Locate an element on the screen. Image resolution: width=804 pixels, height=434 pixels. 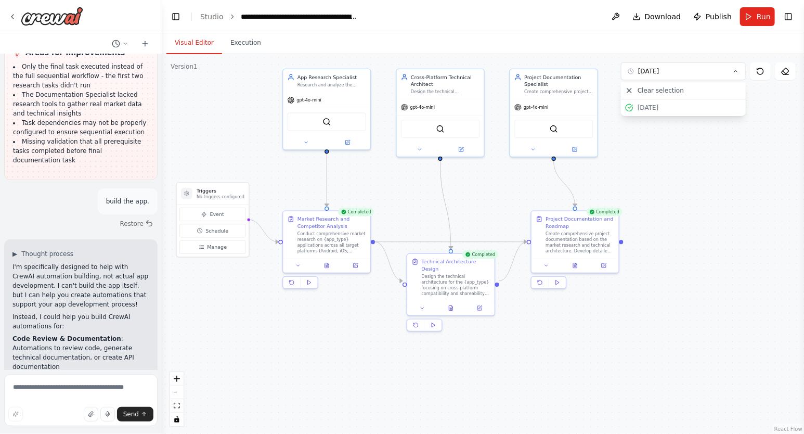
button: Hide left sidebar is located at coordinates (176, 17).